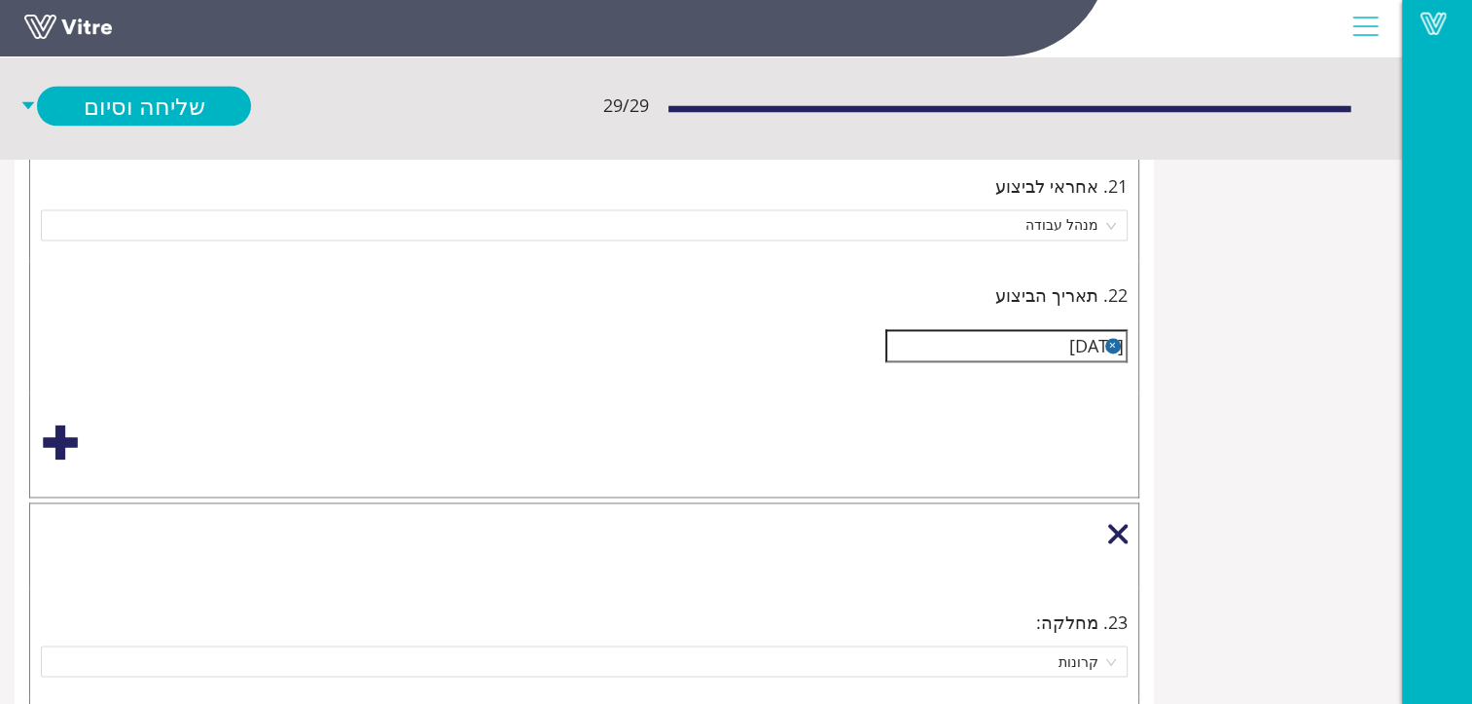 This screenshot has height=704, width=1472. I want to click on span: 22. תאריך הביצוע, so click(1062, 295).